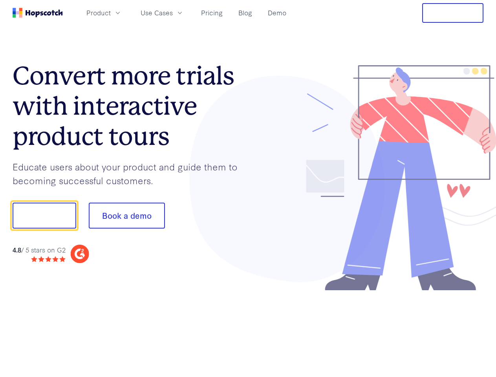 This screenshot has width=496, height=377. I want to click on button: Use Cases, so click(162, 13).